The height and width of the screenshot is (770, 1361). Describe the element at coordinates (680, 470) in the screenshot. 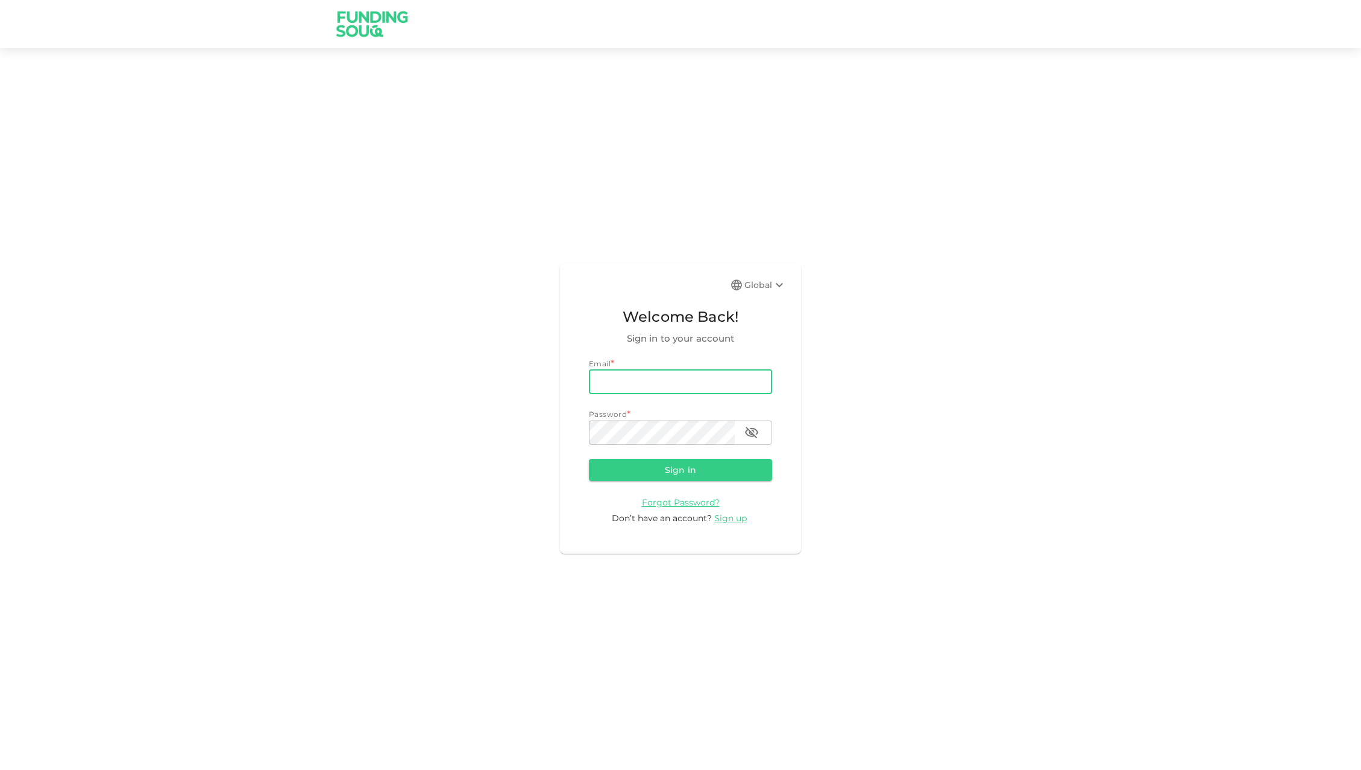

I see `button: Sign in` at that location.